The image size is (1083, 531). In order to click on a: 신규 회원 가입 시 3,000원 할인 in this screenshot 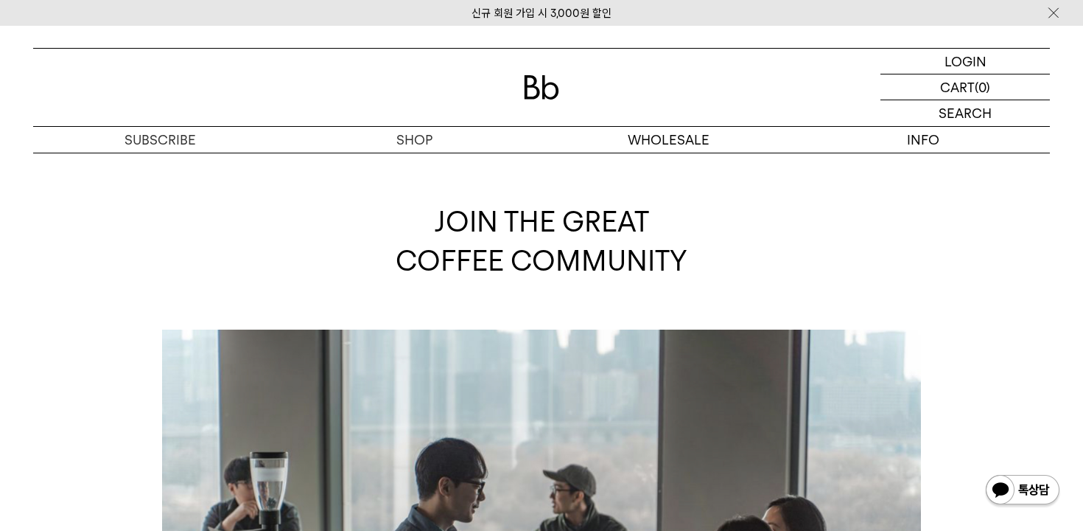, I will do `click(542, 13)`.